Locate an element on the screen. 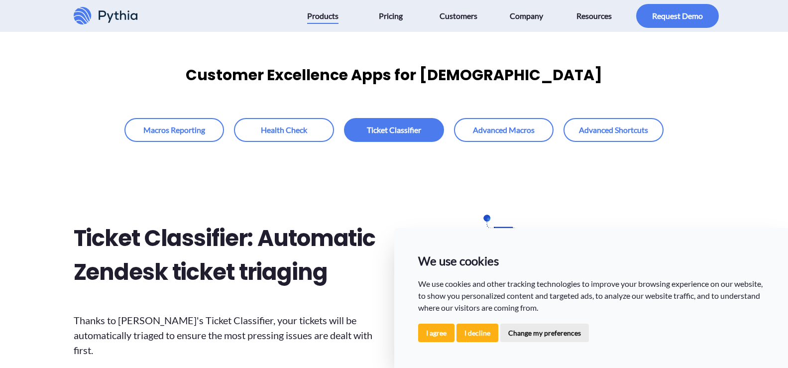  span: Pricing is located at coordinates (391, 16).